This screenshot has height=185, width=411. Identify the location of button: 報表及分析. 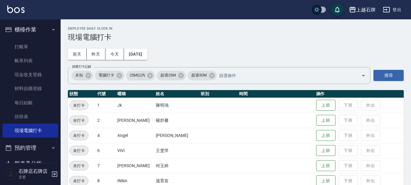
(30, 164).